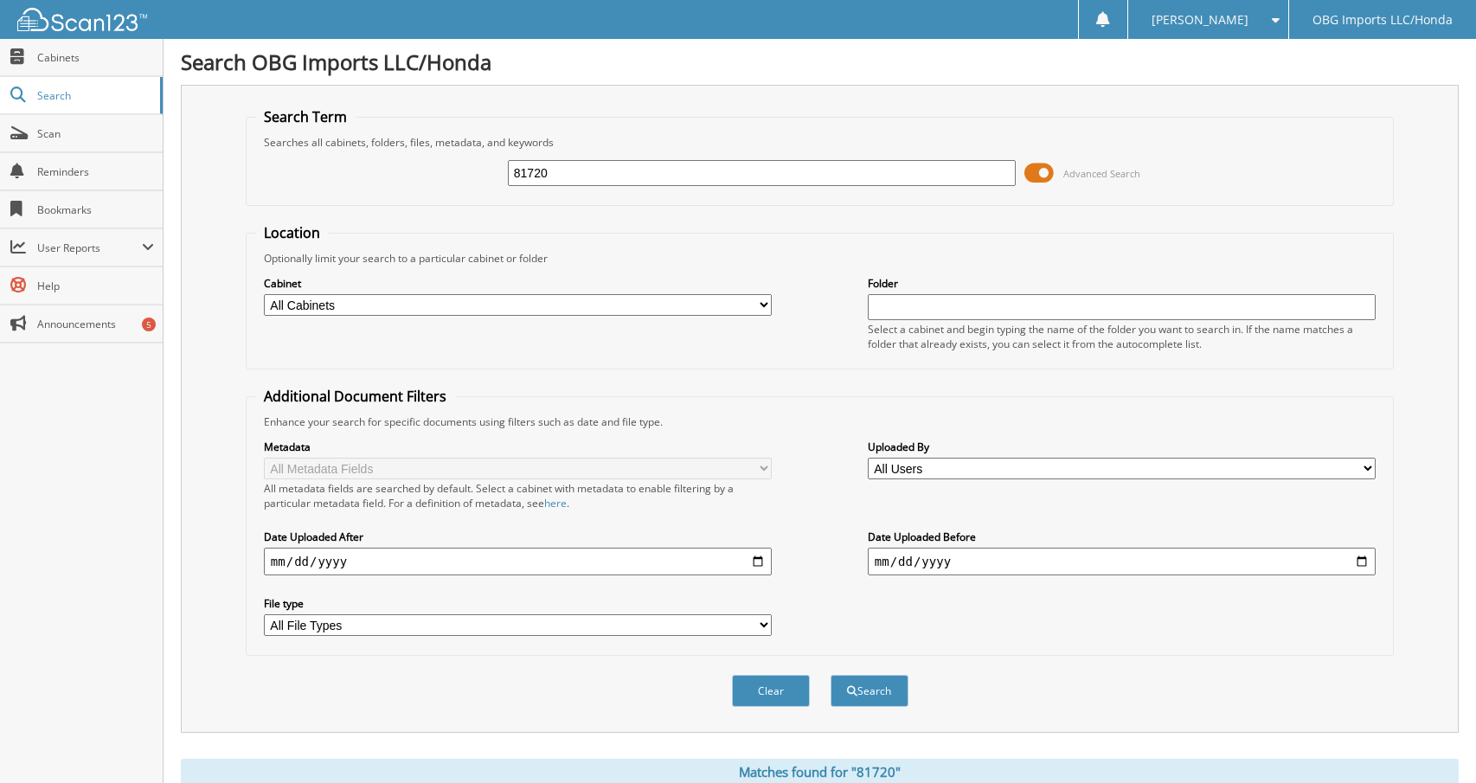  Describe the element at coordinates (517, 536) in the screenshot. I see `label: Date Uploaded After` at that location.